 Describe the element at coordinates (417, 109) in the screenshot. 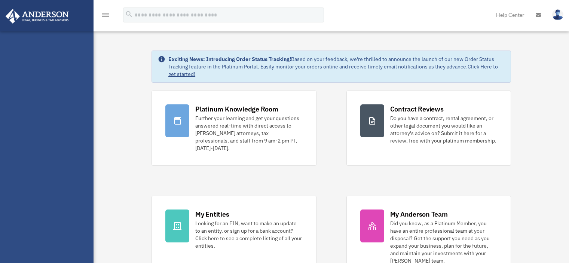

I see `div: Contract Reviews` at that location.